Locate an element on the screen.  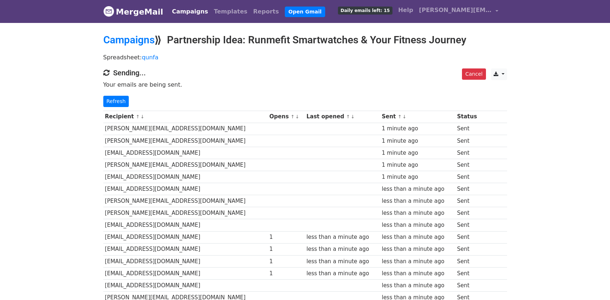
a: Reports is located at coordinates (266, 12).